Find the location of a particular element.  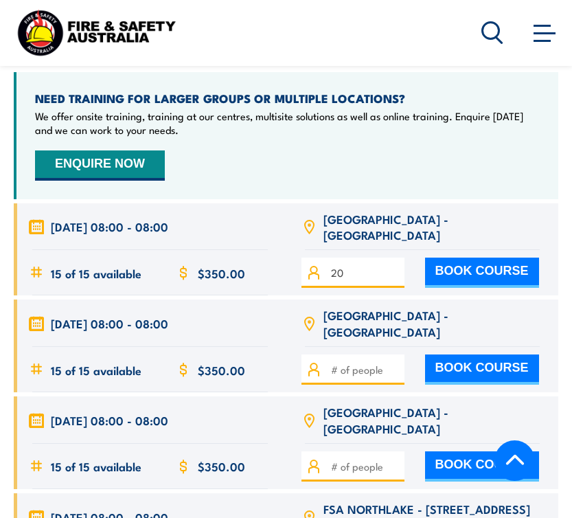

button: ENQUIRE NOW is located at coordinates (100, 165).